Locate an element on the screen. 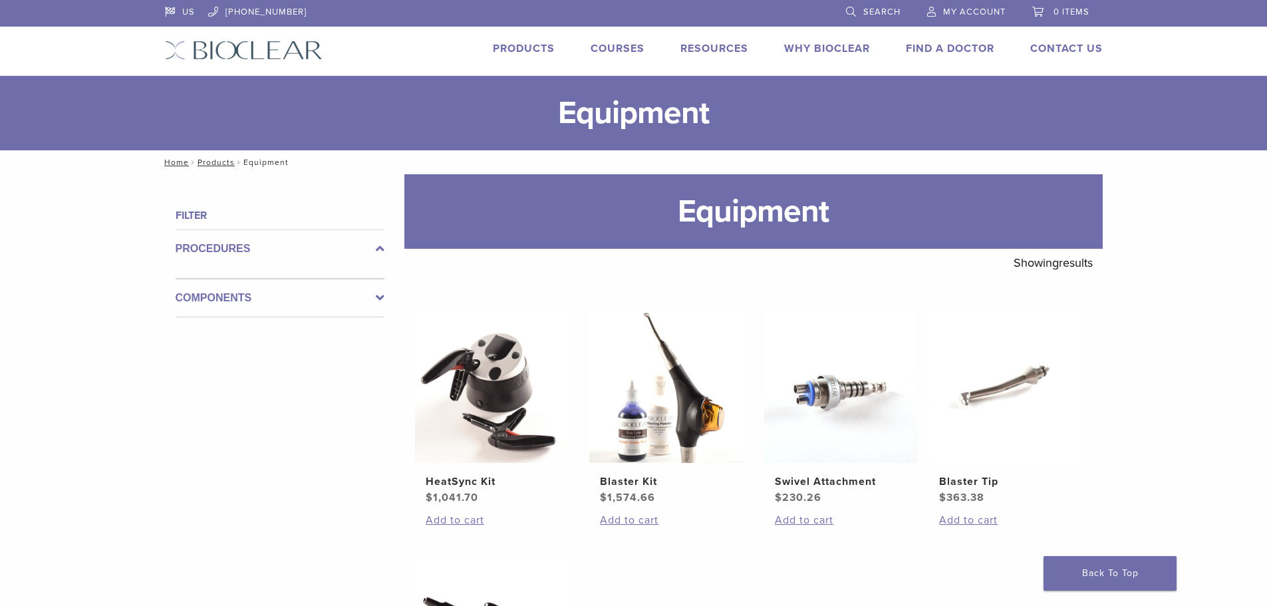 This screenshot has width=1267, height=606. a: Blaster TipBlaster Tip $363.38 is located at coordinates (1005, 408).